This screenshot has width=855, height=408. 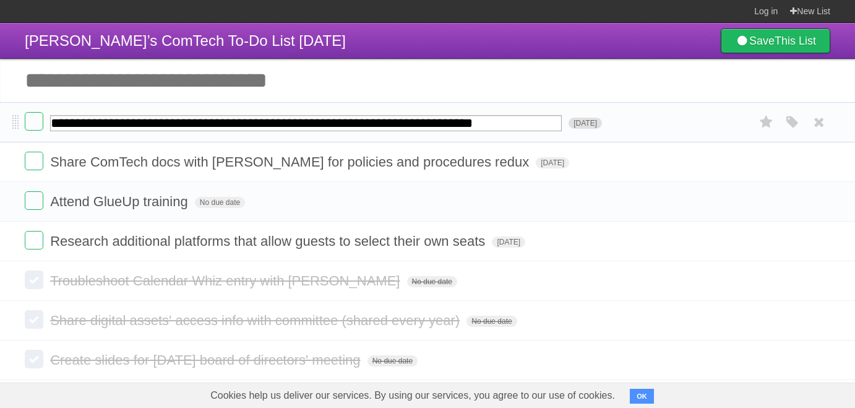 I want to click on span: Share digital assets' access info with committee (shared every year), so click(x=256, y=320).